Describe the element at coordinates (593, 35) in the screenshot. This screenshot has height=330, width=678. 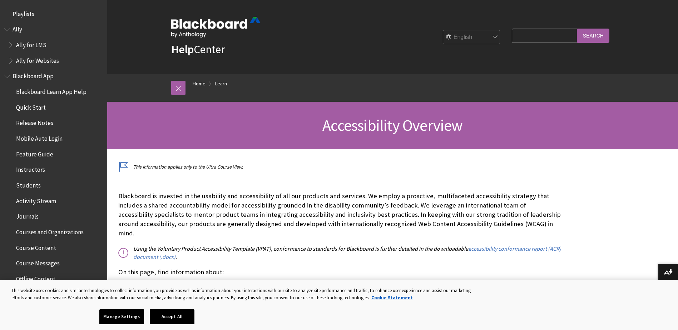
I see `input: Search` at that location.